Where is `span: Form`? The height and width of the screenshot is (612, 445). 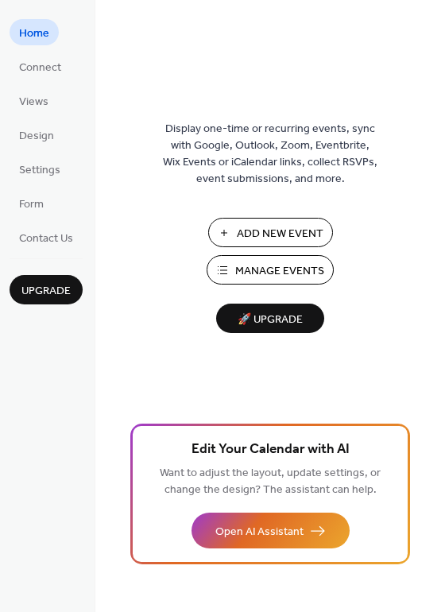
span: Form is located at coordinates (31, 204).